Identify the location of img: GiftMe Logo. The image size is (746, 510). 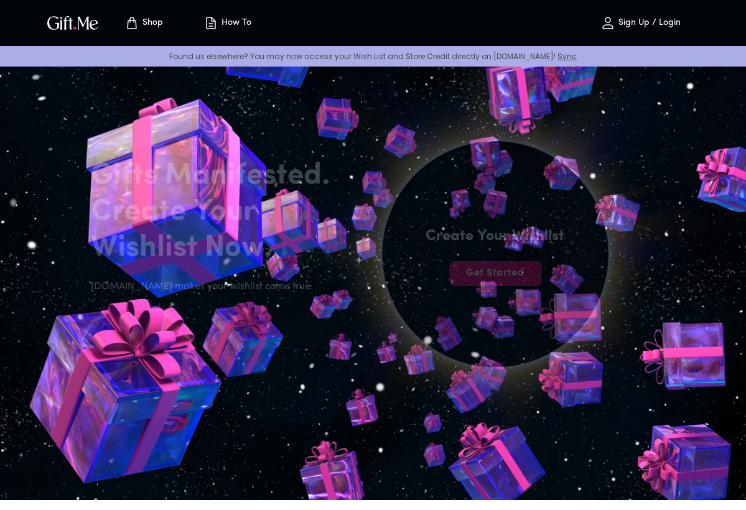
(73, 22).